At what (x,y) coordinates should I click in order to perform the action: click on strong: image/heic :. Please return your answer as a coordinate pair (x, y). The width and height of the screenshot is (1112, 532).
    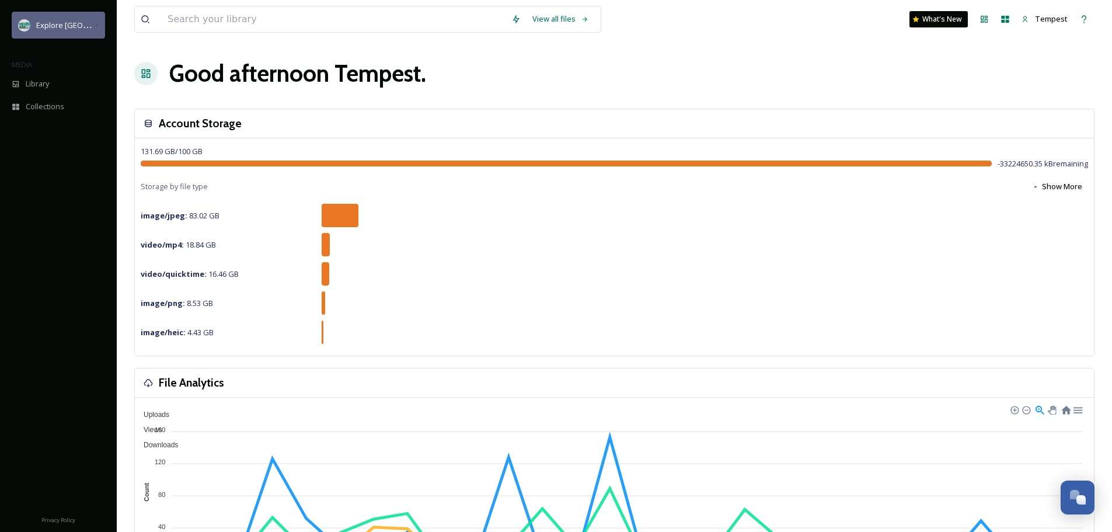
    Looking at the image, I should click on (163, 332).